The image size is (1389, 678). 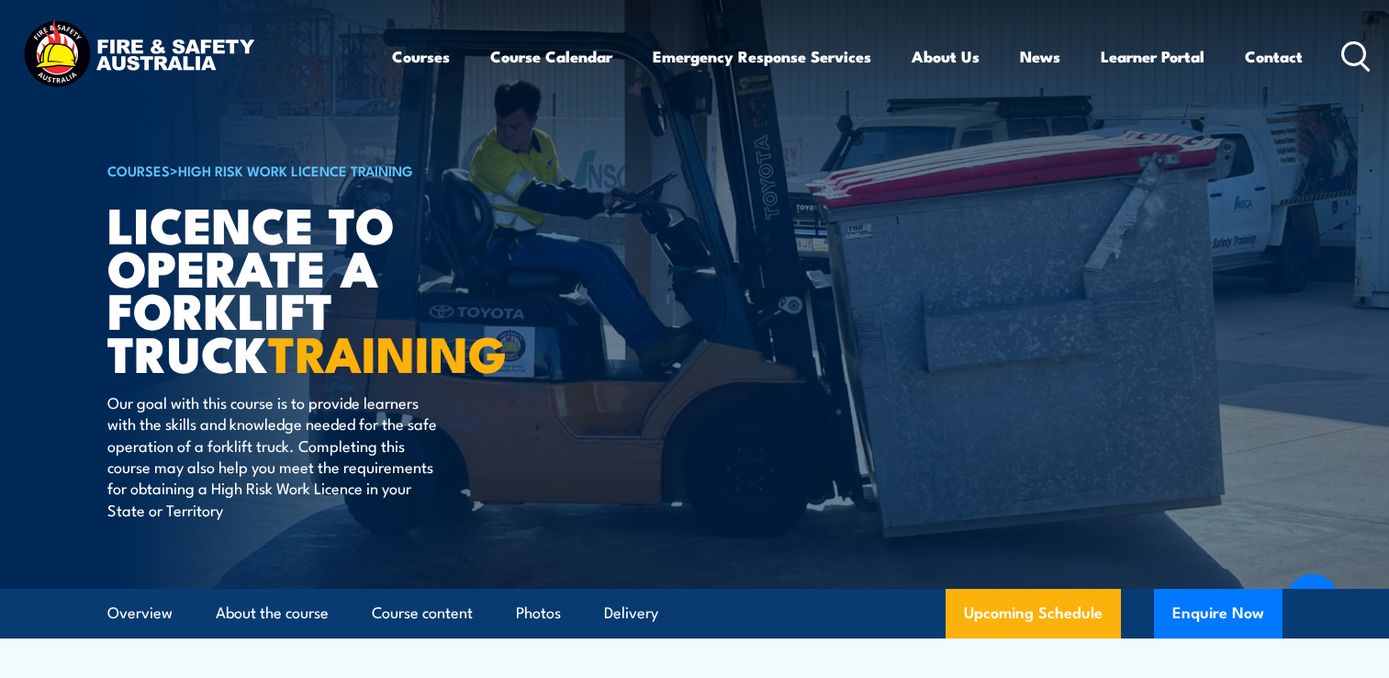 I want to click on a: Contact, so click(x=1274, y=56).